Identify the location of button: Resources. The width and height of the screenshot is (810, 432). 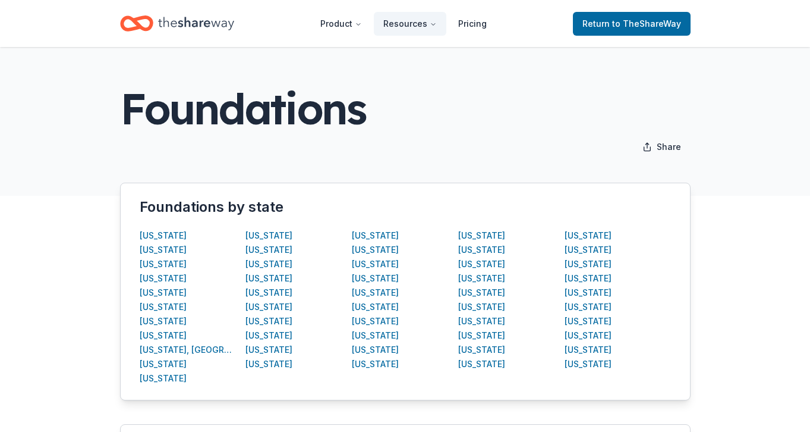
(410, 24).